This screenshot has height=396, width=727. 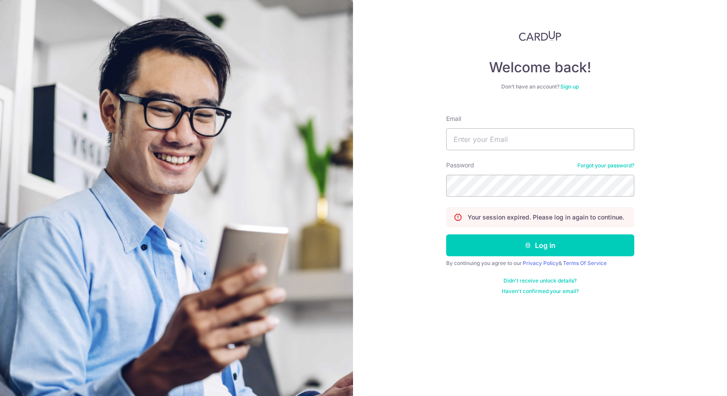 What do you see at coordinates (541, 67) in the screenshot?
I see `h4: Welcome back!` at bounding box center [541, 67].